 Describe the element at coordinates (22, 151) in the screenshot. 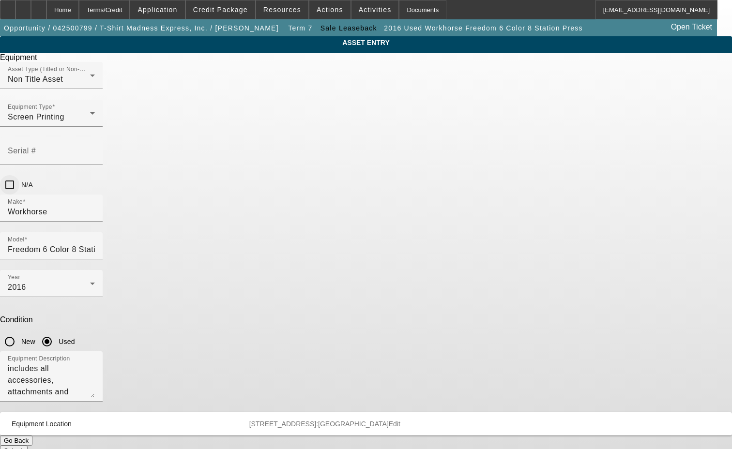

I see `mat-label: Serial #` at that location.